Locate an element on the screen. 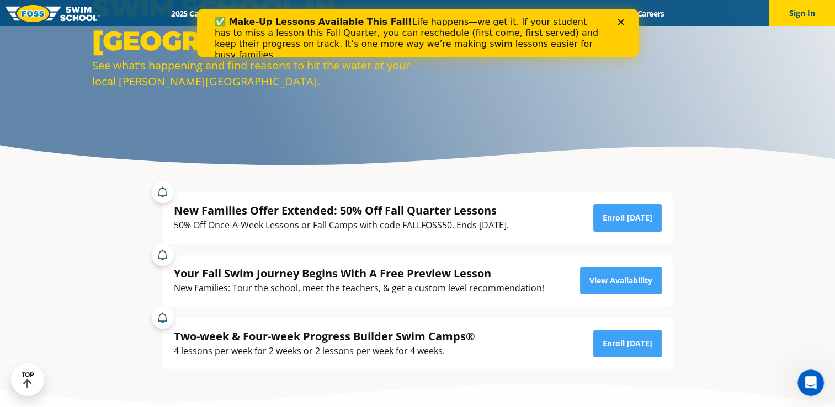 The width and height of the screenshot is (835, 407). a: View Availability is located at coordinates (621, 281).